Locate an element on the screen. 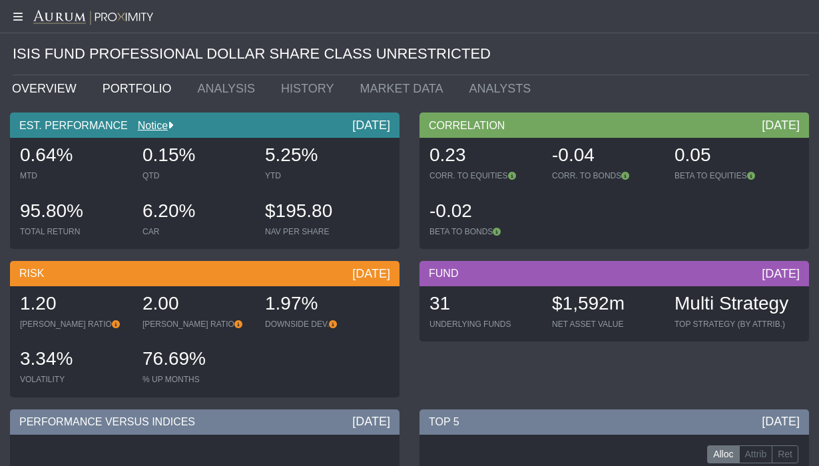 Image resolution: width=819 pixels, height=466 pixels. div: BETA TO EQUITIES is located at coordinates (729, 176).